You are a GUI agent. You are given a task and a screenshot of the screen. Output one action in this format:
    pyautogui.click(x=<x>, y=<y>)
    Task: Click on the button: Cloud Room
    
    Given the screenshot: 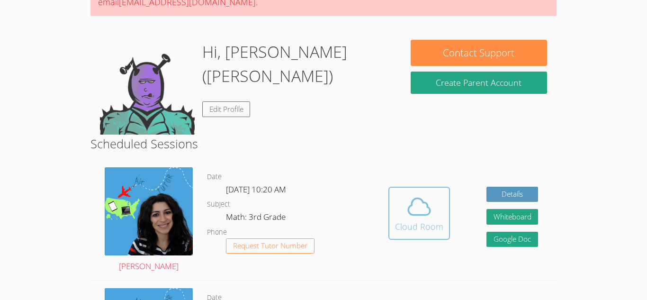 What is the action you would take?
    pyautogui.click(x=419, y=213)
    